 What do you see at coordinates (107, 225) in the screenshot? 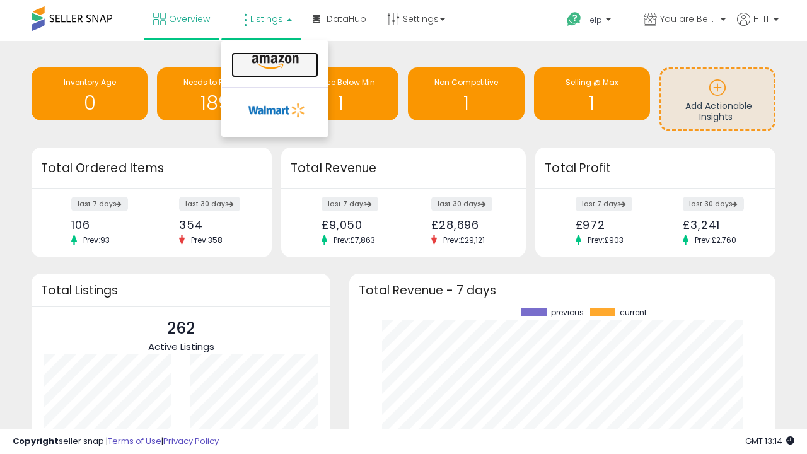
I see `div: 106` at bounding box center [107, 225].